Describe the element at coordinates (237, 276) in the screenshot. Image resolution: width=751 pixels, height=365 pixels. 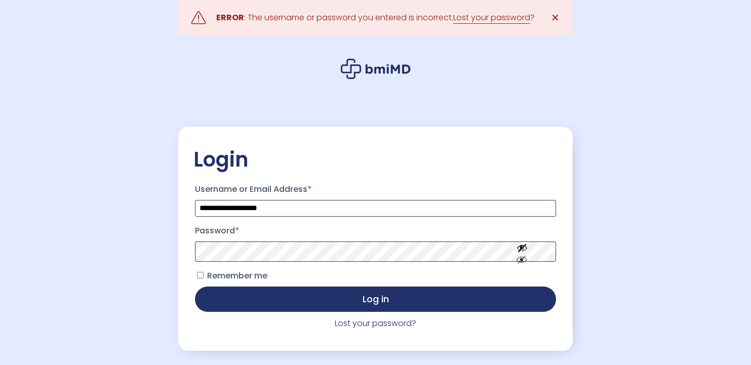
I see `span: Remember me` at that location.